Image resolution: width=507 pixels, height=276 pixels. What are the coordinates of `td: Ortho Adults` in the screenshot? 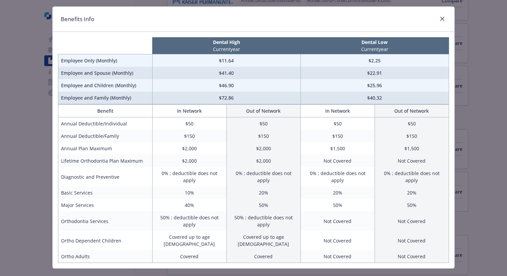 It's located at (105, 256).